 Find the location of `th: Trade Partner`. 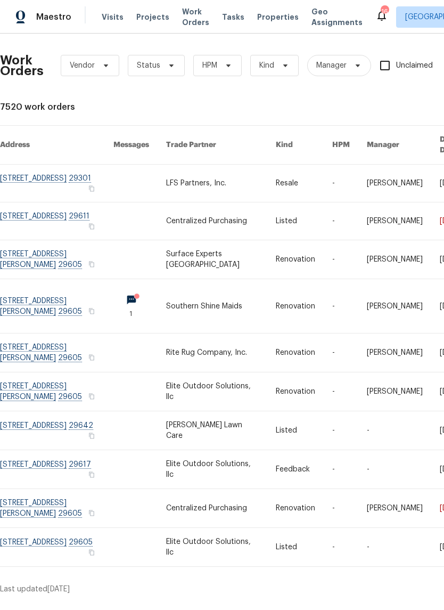

th: Trade Partner is located at coordinates (212, 145).